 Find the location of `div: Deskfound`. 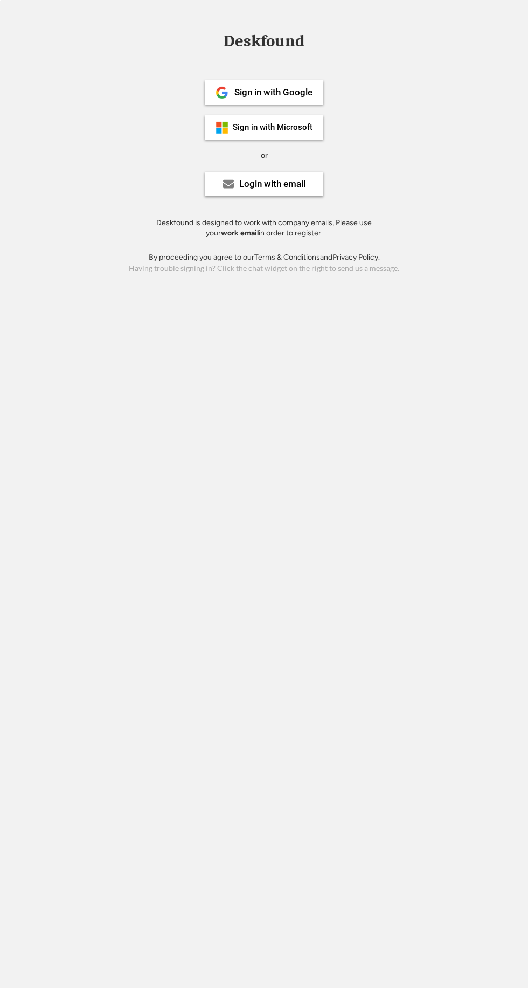

div: Deskfound is located at coordinates (264, 41).